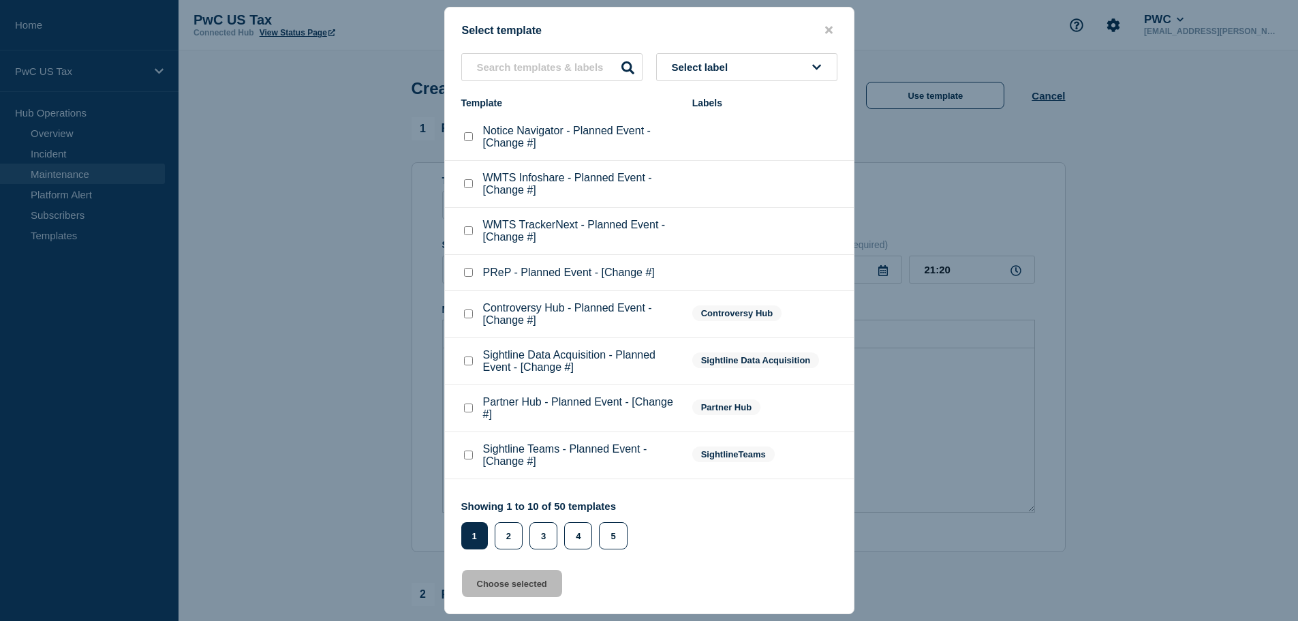 The width and height of the screenshot is (1298, 621). What do you see at coordinates (581, 408) in the screenshot?
I see `p: Partner Hub - Planned Event - [Change #]` at bounding box center [581, 408].